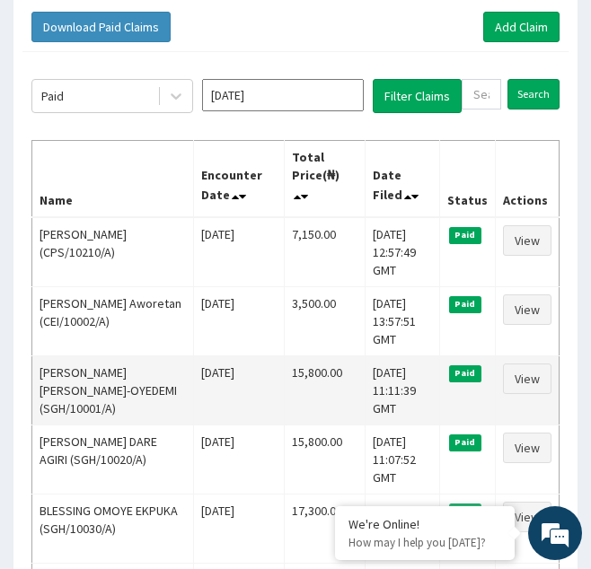 This screenshot has height=569, width=591. Describe the element at coordinates (283, 95) in the screenshot. I see `input: Select Month and Year` at that location.